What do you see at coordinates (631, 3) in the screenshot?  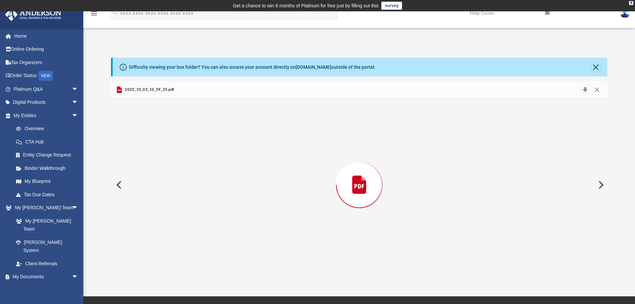 I see `div: close` at bounding box center [631, 3].